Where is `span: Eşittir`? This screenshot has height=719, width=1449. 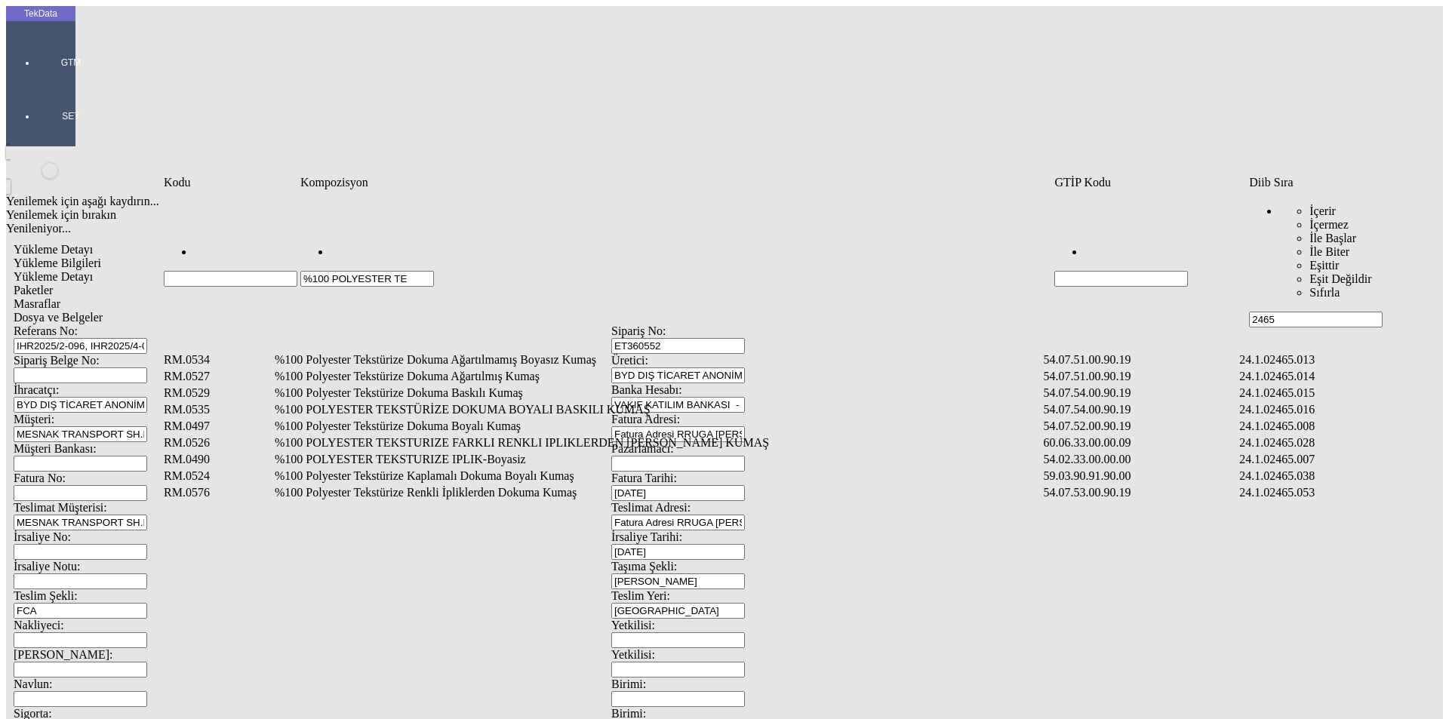
span: Eşittir is located at coordinates (1324, 265).